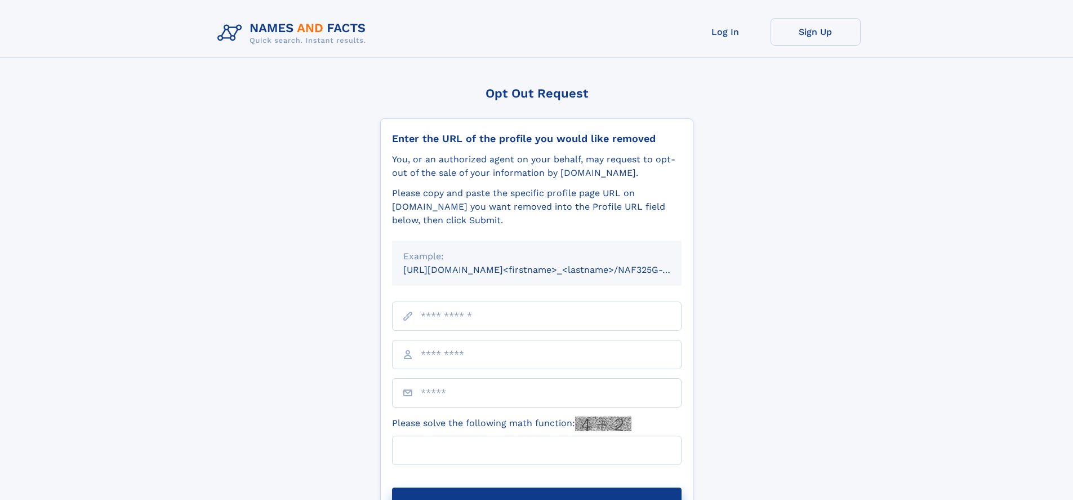  I want to click on div: Example:, so click(537, 256).